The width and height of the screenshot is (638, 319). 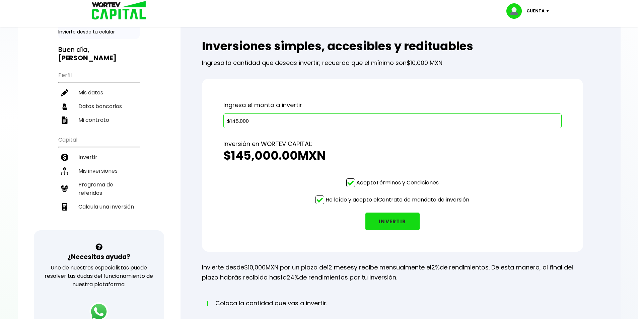 I want to click on a: Términos y Condiciones, so click(x=407, y=183).